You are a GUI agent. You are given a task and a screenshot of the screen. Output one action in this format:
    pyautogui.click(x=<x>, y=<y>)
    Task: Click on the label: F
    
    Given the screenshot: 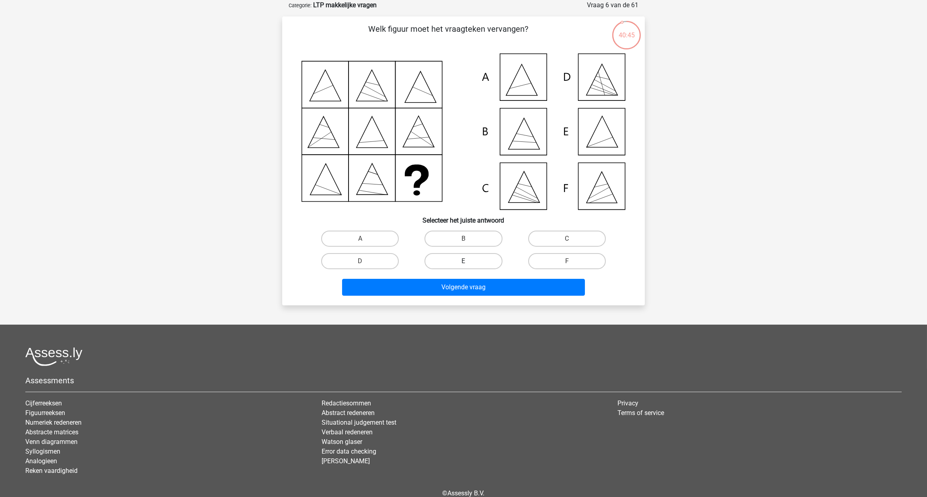 What is the action you would take?
    pyautogui.click(x=567, y=261)
    